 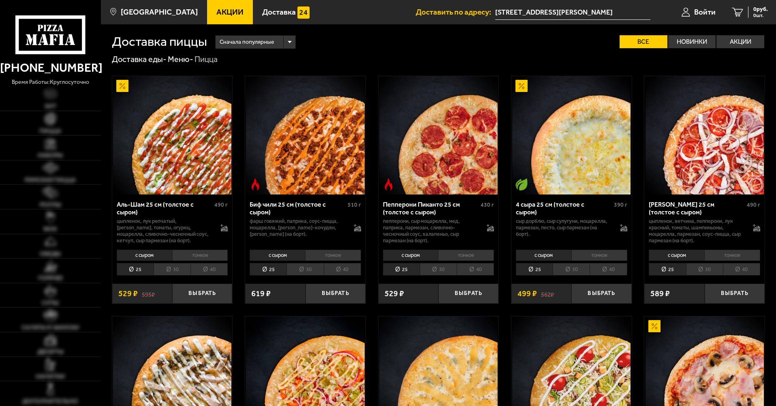 I want to click on span: Обеды, so click(x=50, y=254).